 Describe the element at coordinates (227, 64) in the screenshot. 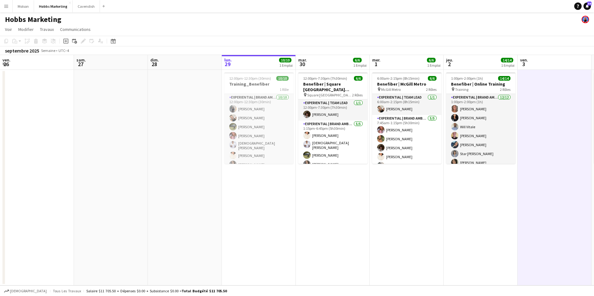

I see `span: 29` at that location.